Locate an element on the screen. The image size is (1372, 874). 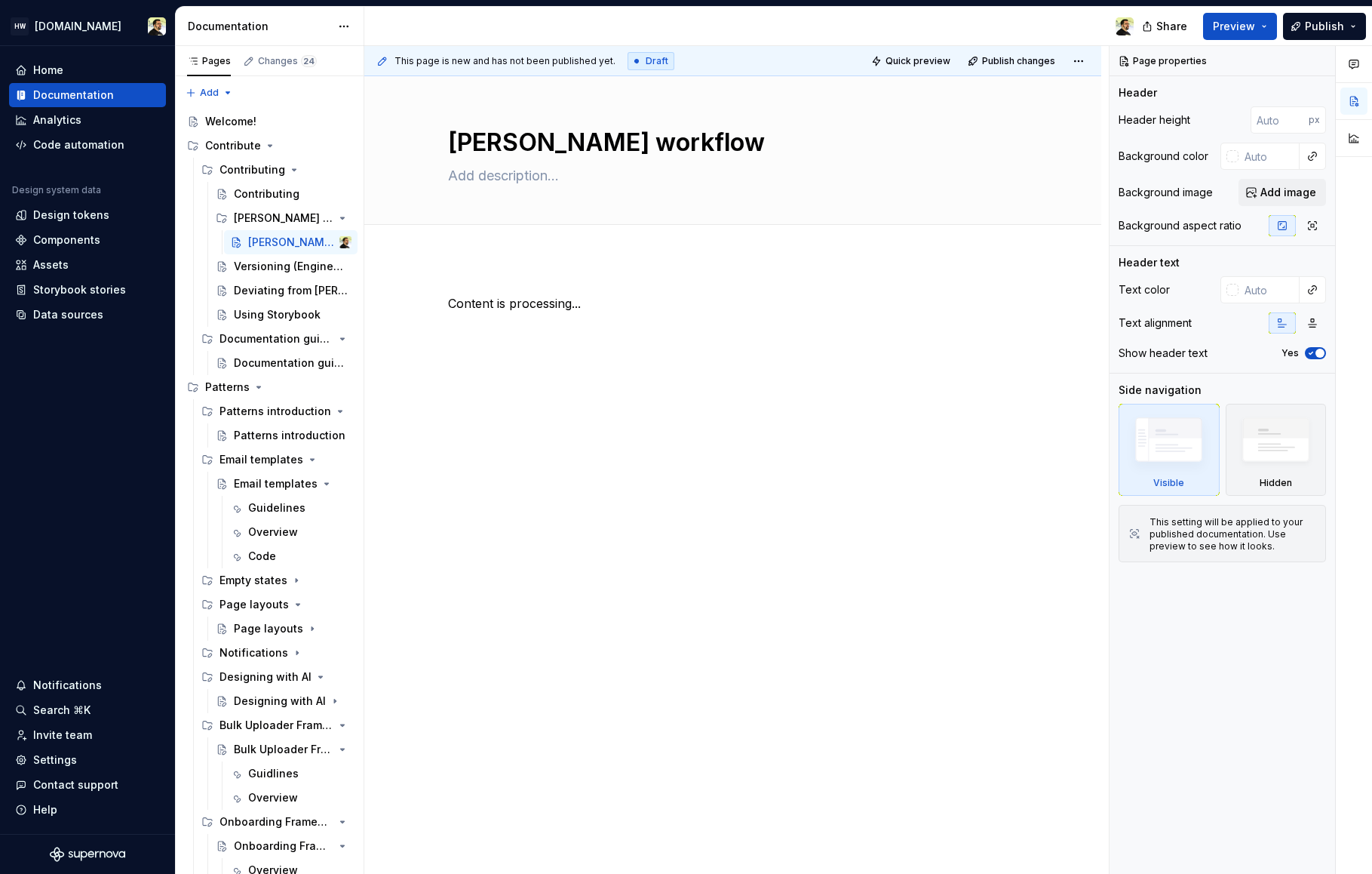
a: Code automation is located at coordinates (88, 145).